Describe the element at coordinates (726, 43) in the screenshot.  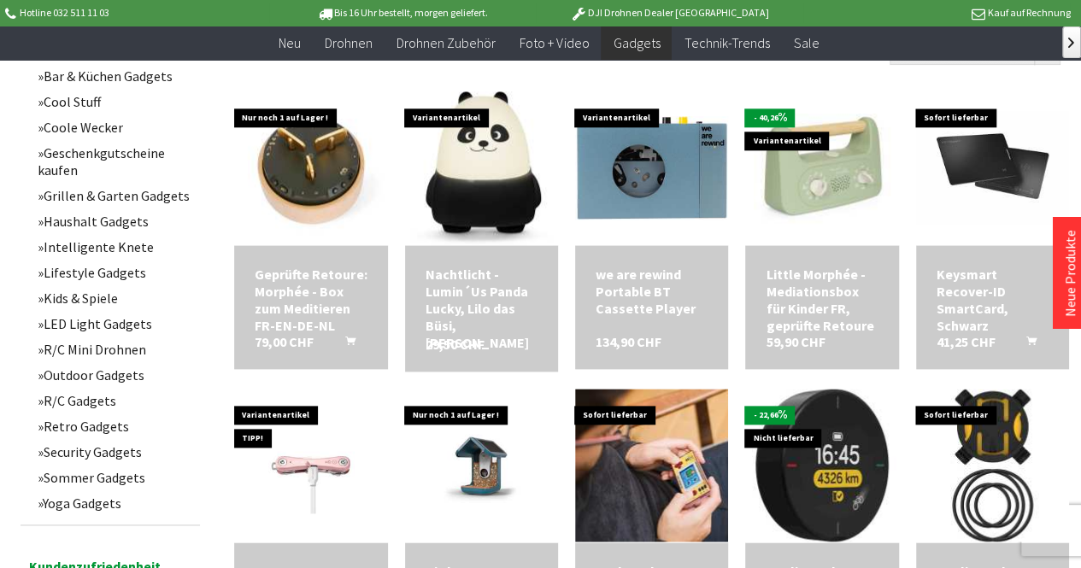
I see `span: Technik-Trends` at that location.